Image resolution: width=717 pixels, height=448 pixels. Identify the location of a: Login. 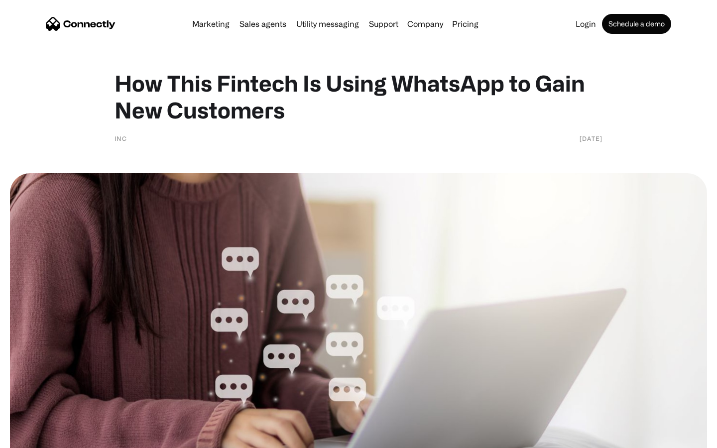
(586, 24).